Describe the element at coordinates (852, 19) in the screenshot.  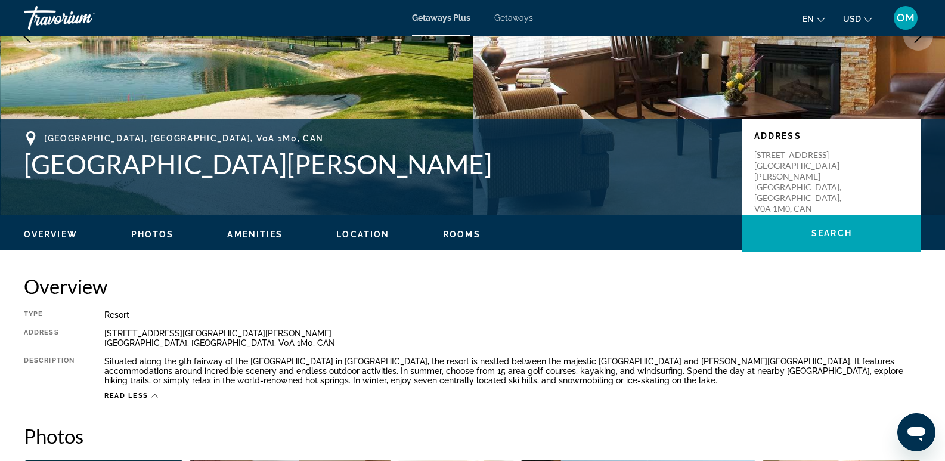
I see `span: USD` at that location.